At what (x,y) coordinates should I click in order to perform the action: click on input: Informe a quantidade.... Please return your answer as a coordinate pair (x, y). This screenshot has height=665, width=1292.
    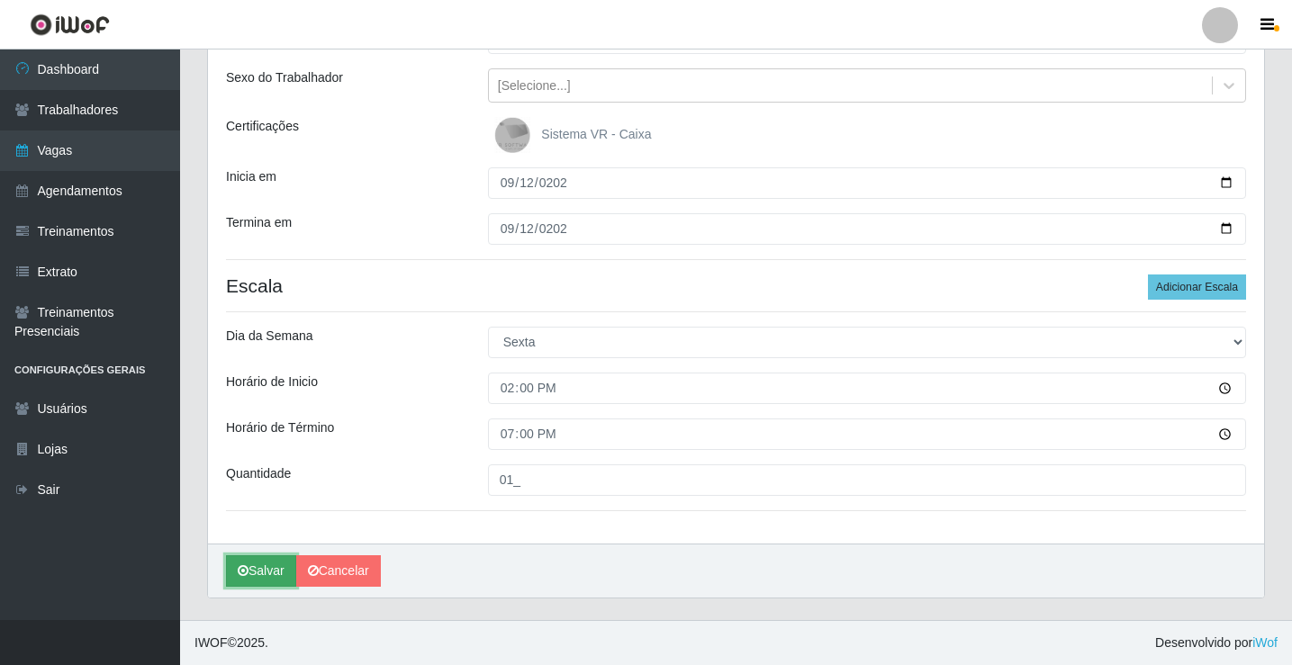
    Looking at the image, I should click on (867, 480).